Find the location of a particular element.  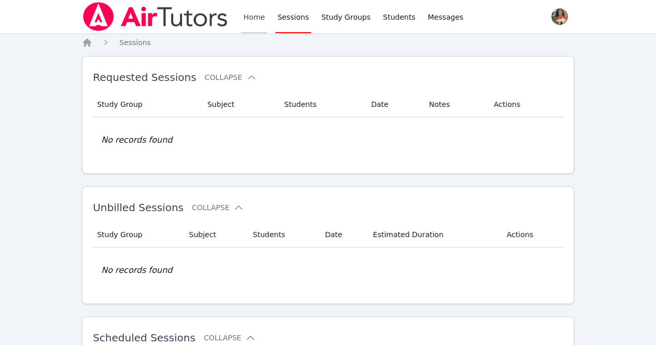

a: Sessions is located at coordinates (135, 43).